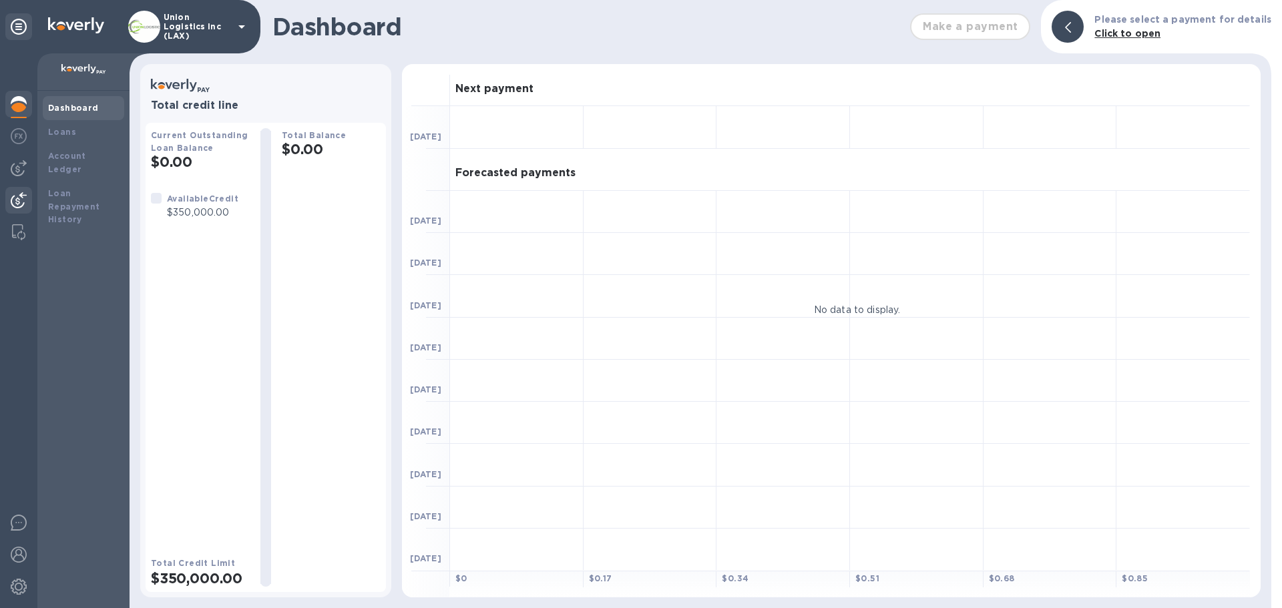 The height and width of the screenshot is (608, 1282). I want to click on b: $ 0.34, so click(735, 578).